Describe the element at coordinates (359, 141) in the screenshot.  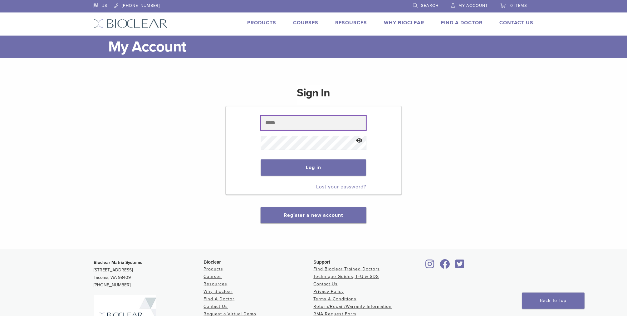
I see `button: Show password` at that location.